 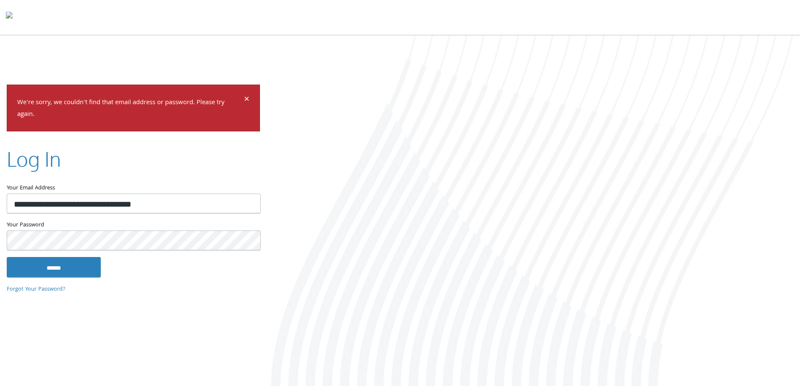 I want to click on button: Dismiss alert, so click(x=247, y=100).